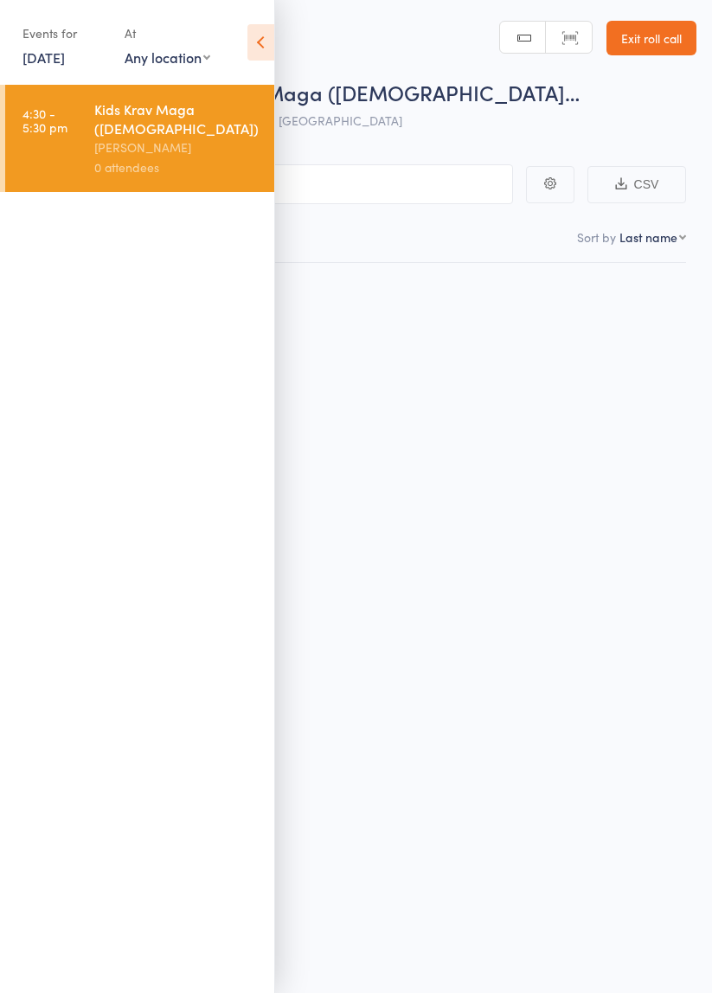 This screenshot has width=712, height=993. Describe the element at coordinates (45, 120) in the screenshot. I see `time: 4:30 - 5:30 pm` at that location.